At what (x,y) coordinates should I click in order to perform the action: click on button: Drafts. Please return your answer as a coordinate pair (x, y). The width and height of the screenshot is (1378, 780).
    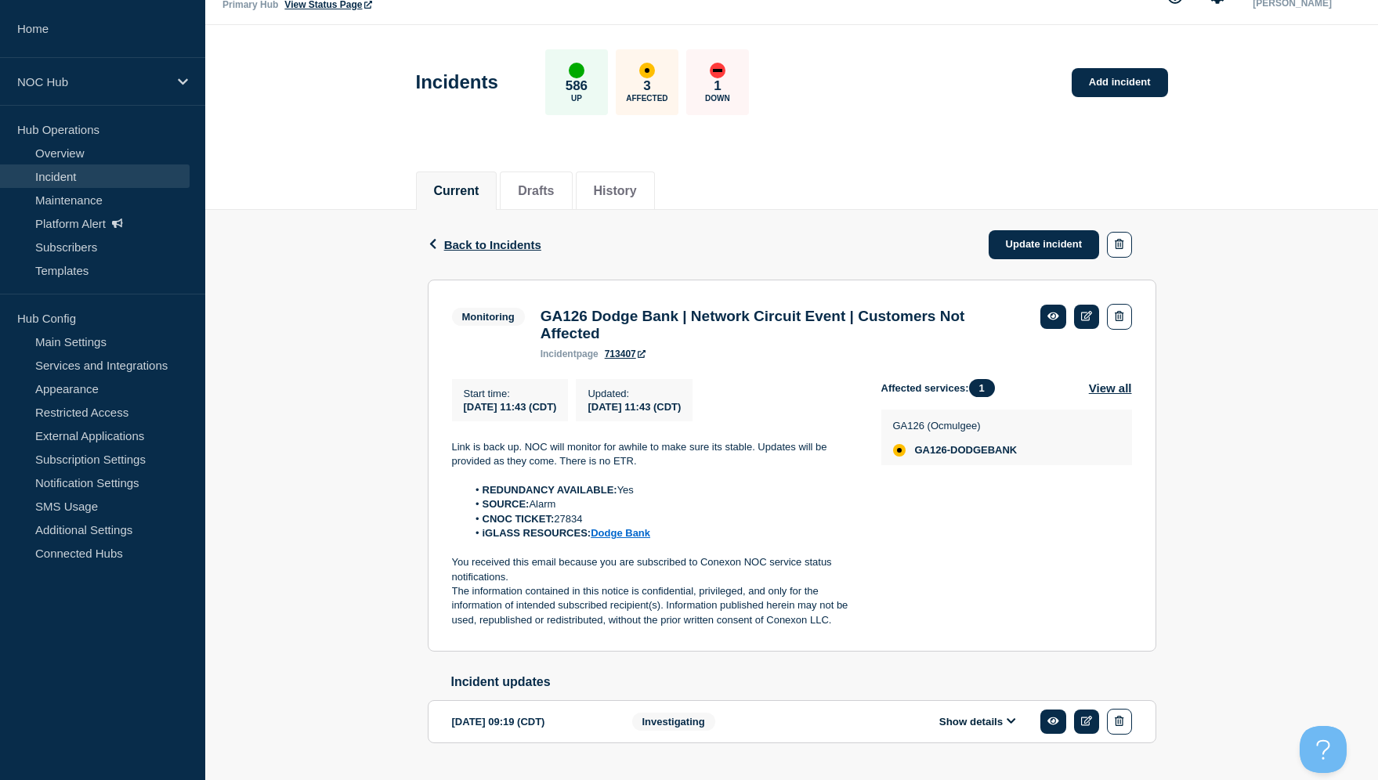
    Looking at the image, I should click on (536, 191).